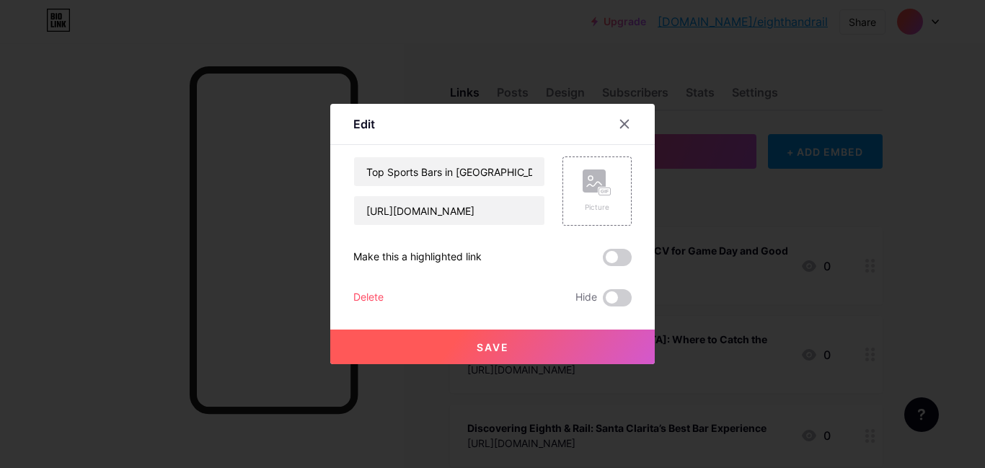 The height and width of the screenshot is (468, 985). What do you see at coordinates (449, 211) in the screenshot?
I see `input: URL` at bounding box center [449, 211].